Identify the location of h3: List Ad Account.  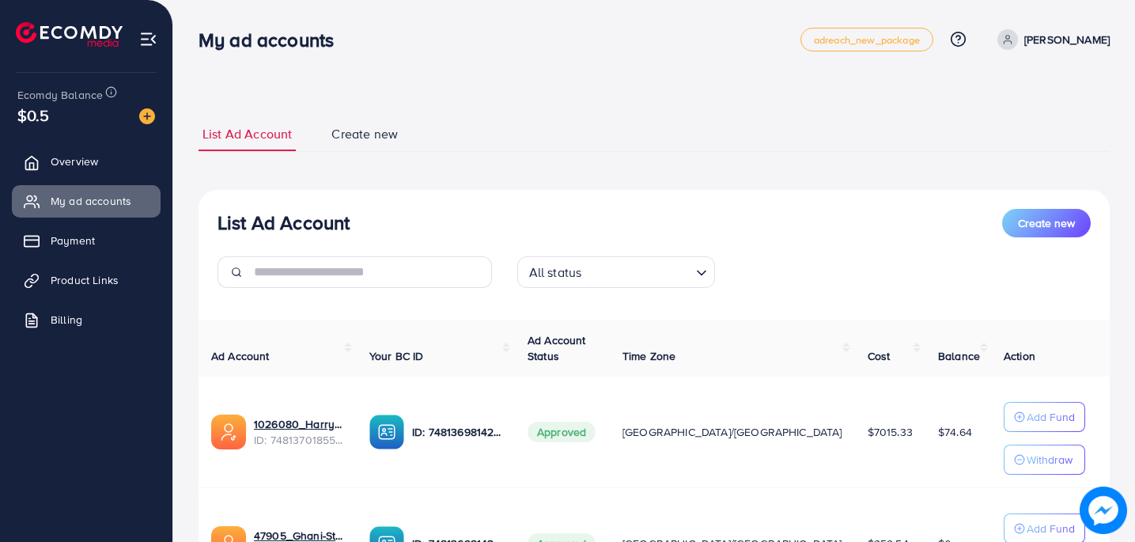
(283, 222).